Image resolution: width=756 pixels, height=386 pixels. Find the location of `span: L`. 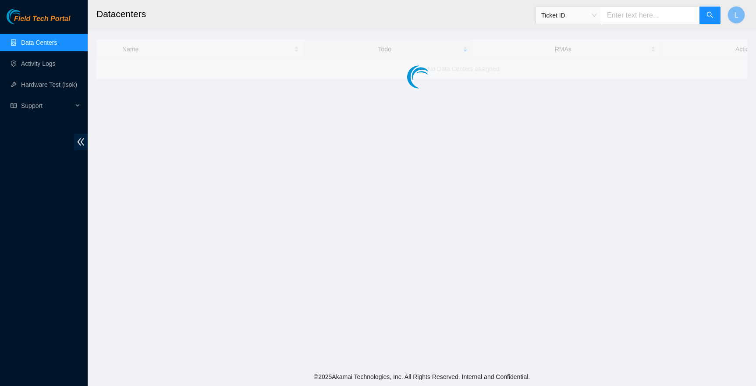

span: L is located at coordinates (736, 15).